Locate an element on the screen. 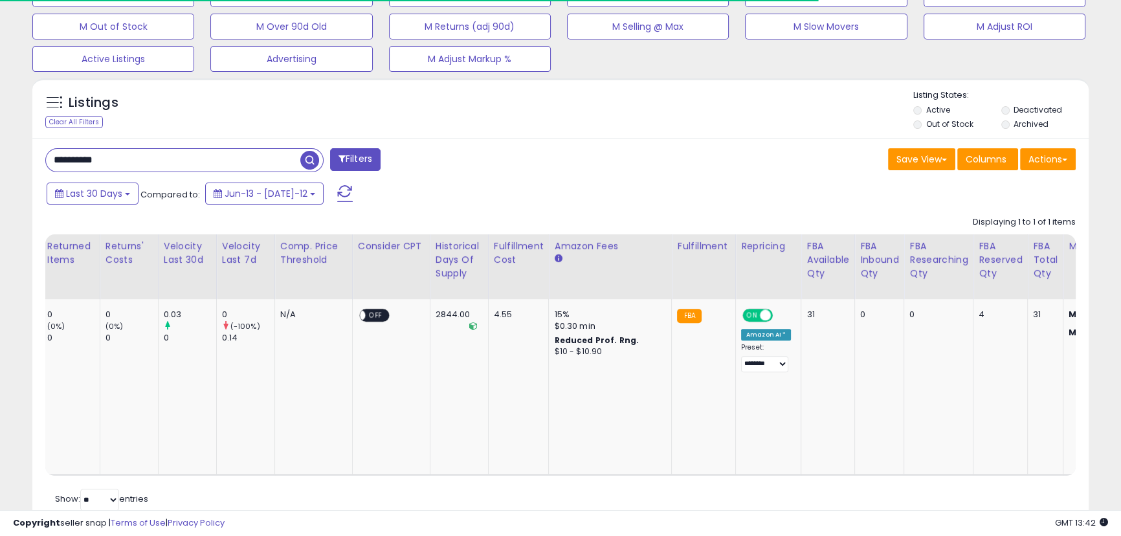  h5: Listings is located at coordinates (93, 103).